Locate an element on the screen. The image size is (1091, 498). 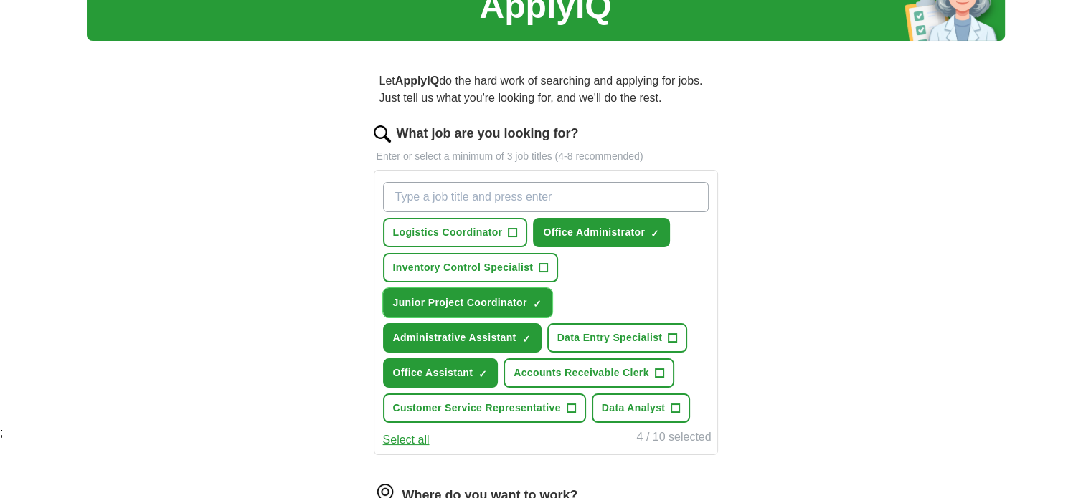
span: Logistics Coordinator is located at coordinates (447, 232).